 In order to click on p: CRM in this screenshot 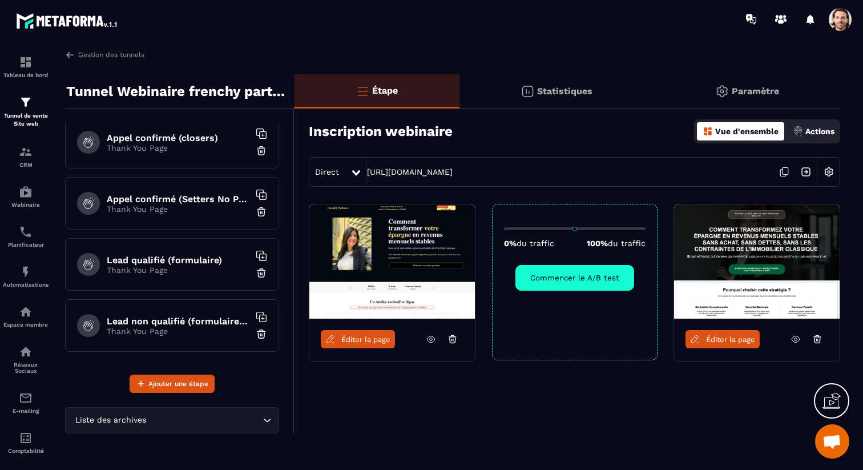, I will do `click(26, 164)`.